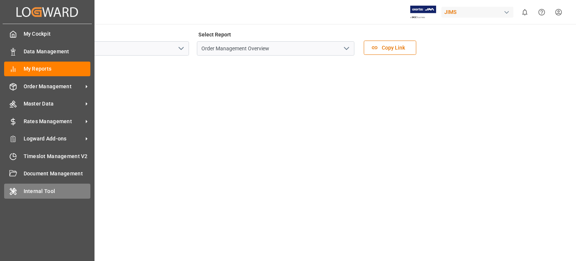  I want to click on span: Logward Add-ons, so click(53, 138).